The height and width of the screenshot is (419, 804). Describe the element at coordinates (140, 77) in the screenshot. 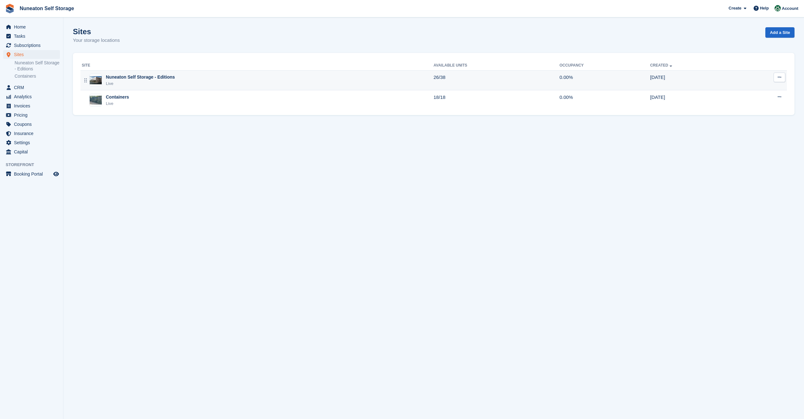

I see `div: Nuneaton Self Storage - Editions` at that location.